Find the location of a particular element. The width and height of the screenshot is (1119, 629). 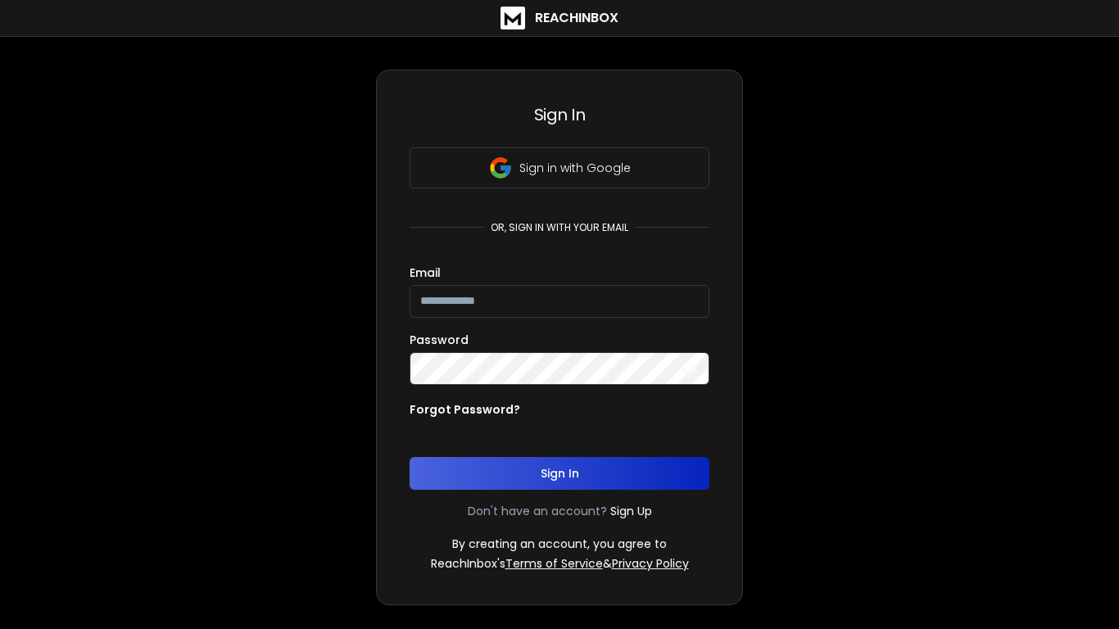

span: Privacy Policy is located at coordinates (651, 564).